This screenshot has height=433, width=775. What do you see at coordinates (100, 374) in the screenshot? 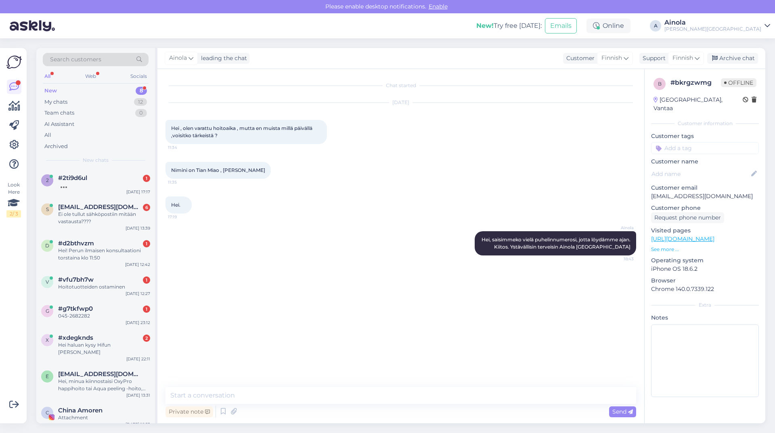
I see `span: emmabrandstaka@gmail.com` at bounding box center [100, 374].